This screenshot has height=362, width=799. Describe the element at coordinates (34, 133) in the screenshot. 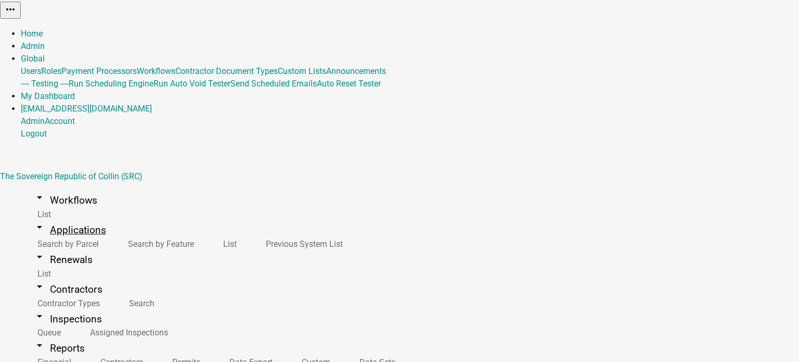

I see `a: Logout` at that location.